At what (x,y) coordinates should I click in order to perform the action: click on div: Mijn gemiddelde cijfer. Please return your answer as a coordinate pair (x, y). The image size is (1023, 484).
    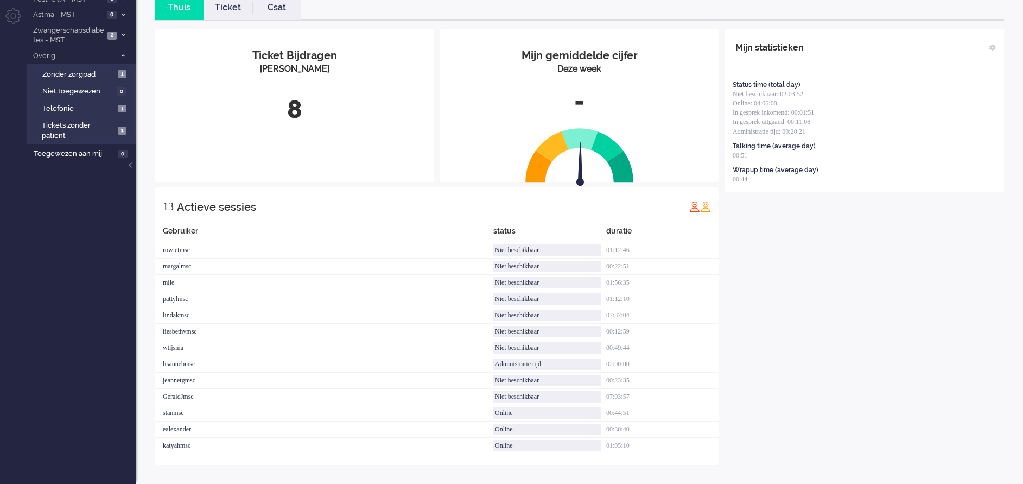
    Looking at the image, I should click on (579, 55).